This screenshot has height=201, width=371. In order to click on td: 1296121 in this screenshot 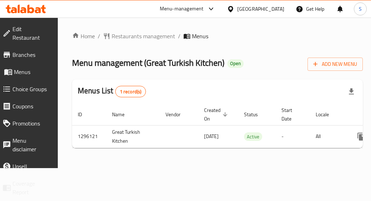, I will do `click(89, 136)`.